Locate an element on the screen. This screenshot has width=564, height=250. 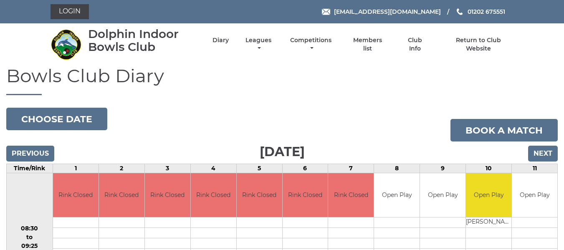
a: Return to Club Website is located at coordinates (478, 44).